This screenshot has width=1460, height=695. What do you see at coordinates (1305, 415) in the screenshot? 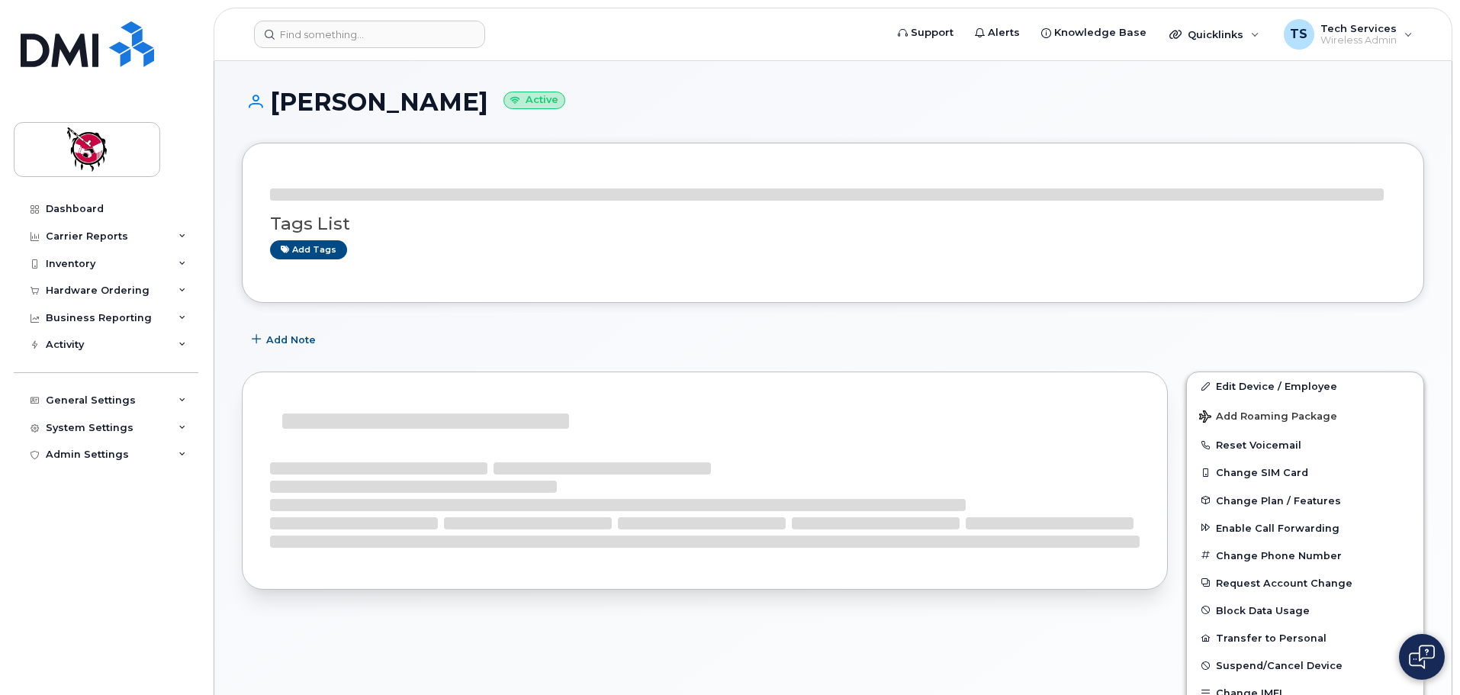
I see `button: Add Roaming Package` at bounding box center [1305, 415].